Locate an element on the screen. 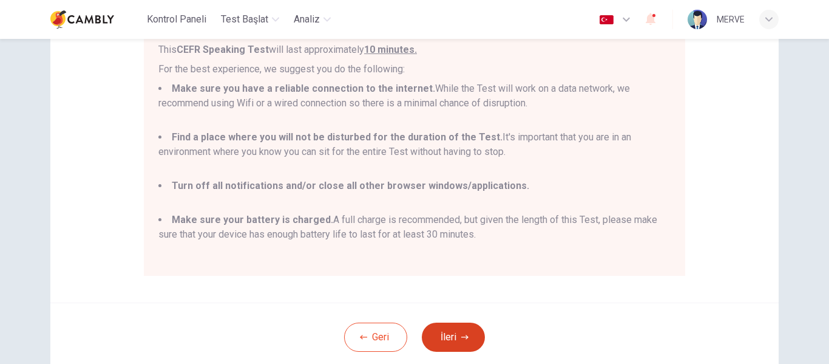 Image resolution: width=829 pixels, height=364 pixels. button: Geri is located at coordinates (376, 337).